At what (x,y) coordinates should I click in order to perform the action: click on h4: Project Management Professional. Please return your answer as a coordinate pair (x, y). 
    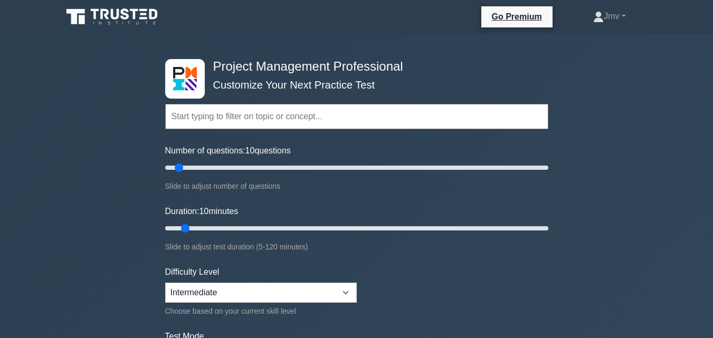
    Looking at the image, I should click on (352, 66).